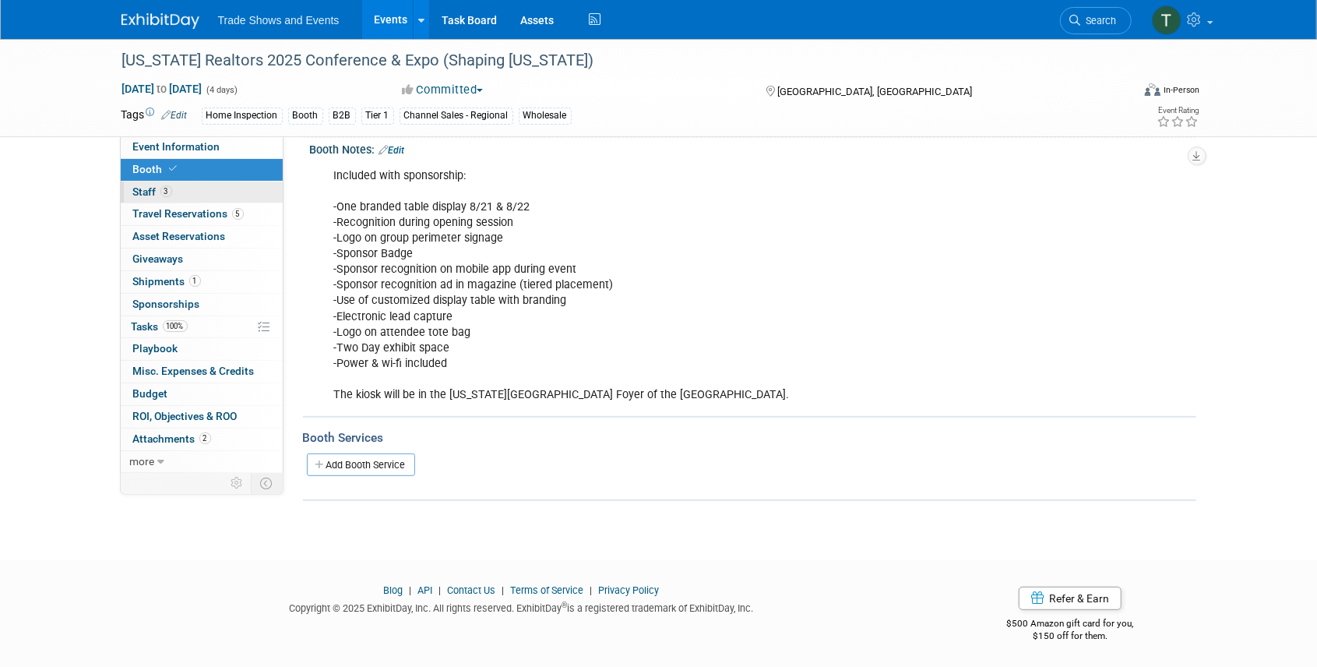  Describe the element at coordinates (1070, 598) in the screenshot. I see `a: Refer & Earn` at that location.